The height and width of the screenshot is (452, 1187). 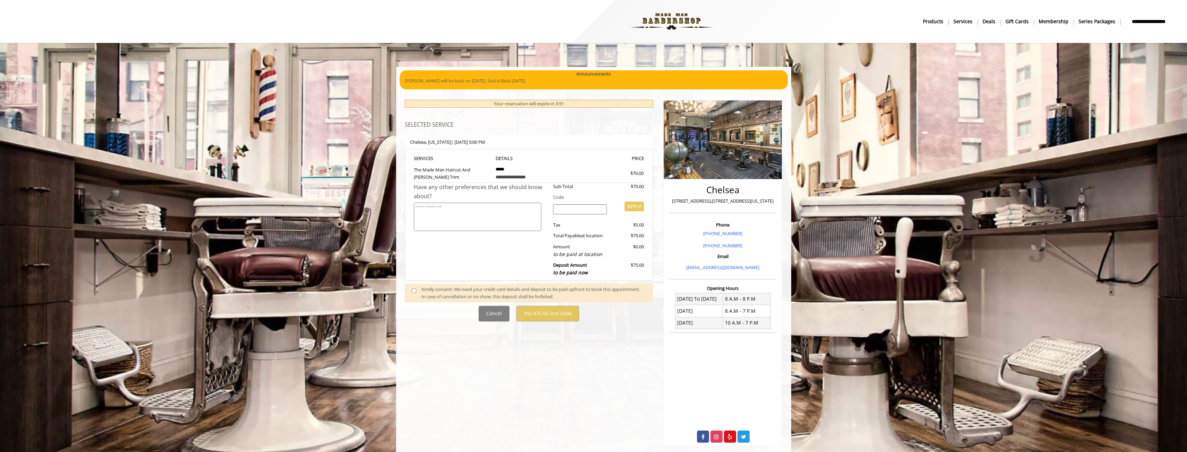 What do you see at coordinates (548, 314) in the screenshot?
I see `button: Pay $75.00 and Book` at bounding box center [548, 314].